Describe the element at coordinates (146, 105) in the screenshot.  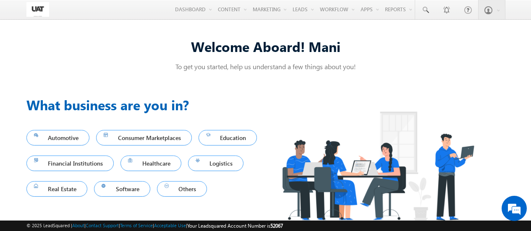
I see `h3: What business are you in?` at that location.